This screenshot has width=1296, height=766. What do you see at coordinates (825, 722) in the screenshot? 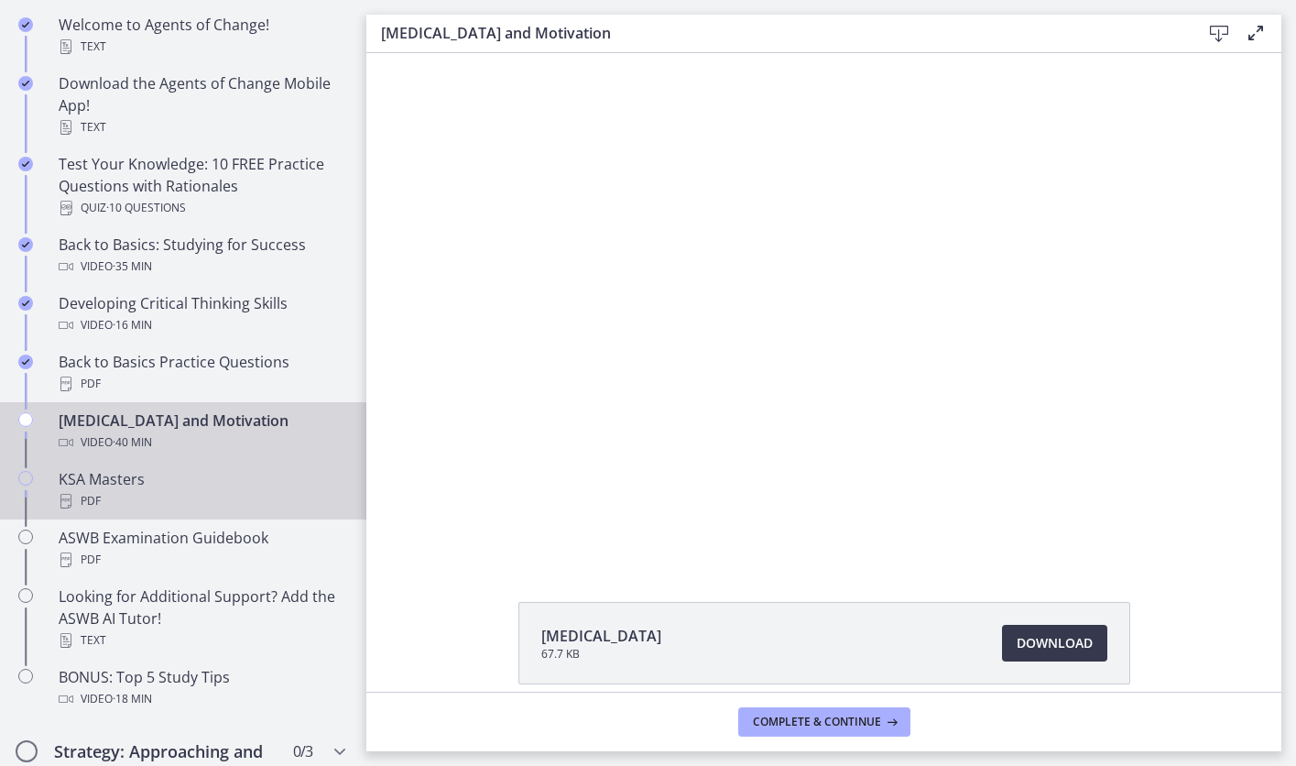
I see `button: Complete & continue` at bounding box center [825, 722].